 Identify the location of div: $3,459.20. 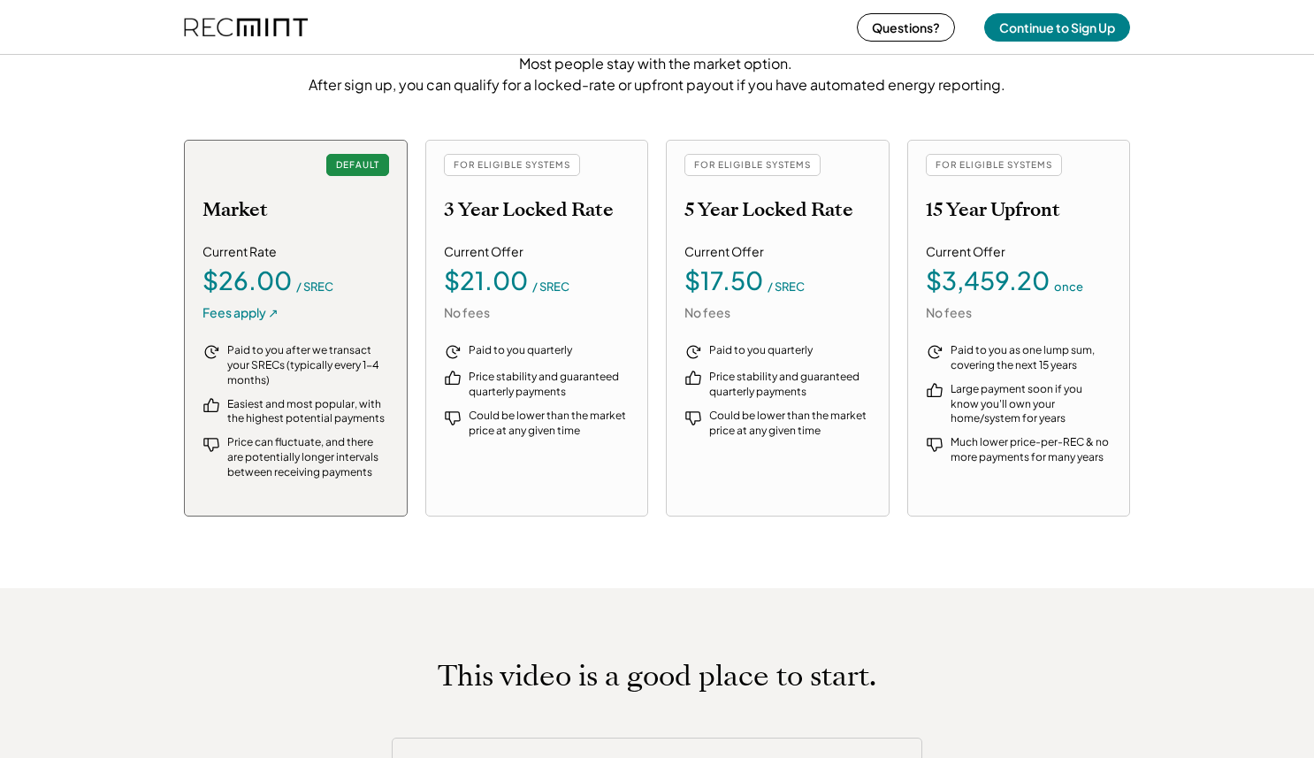
(988, 280).